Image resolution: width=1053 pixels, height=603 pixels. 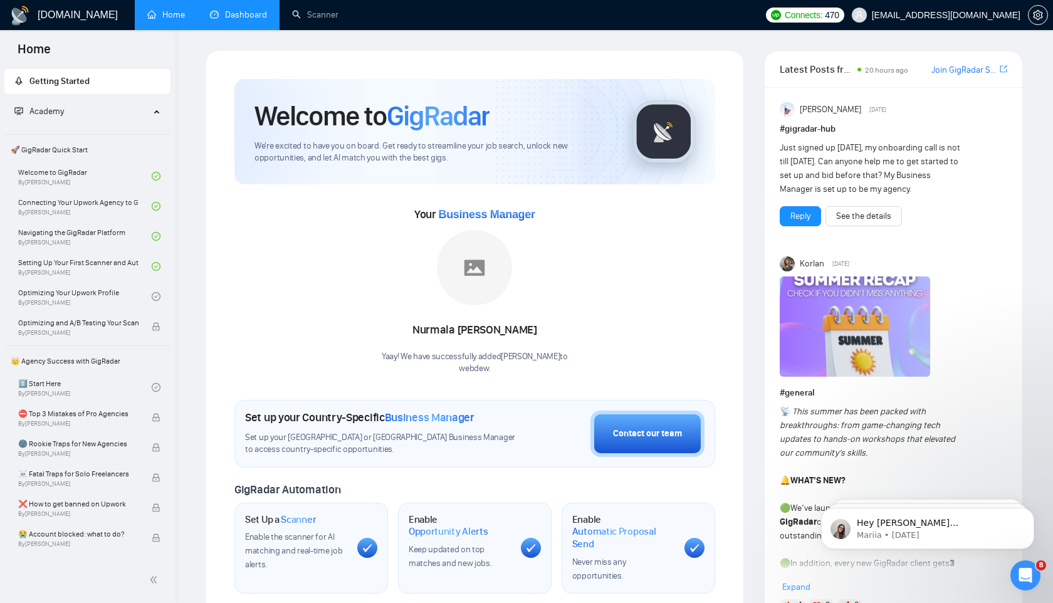 I want to click on button: See the details, so click(x=864, y=216).